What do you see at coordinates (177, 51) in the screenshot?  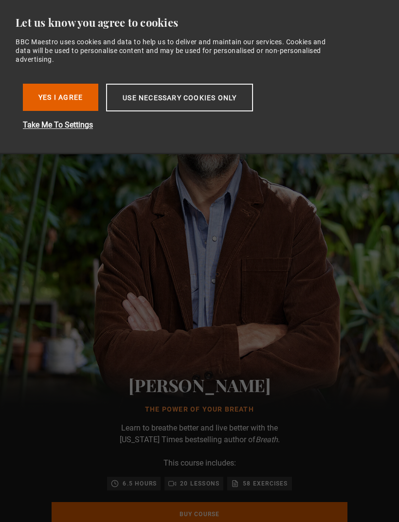 I see `div: BBC Maestro uses cookies and data to help us to deliver and maintain our services. Cookies and da...` at bounding box center [177, 51].